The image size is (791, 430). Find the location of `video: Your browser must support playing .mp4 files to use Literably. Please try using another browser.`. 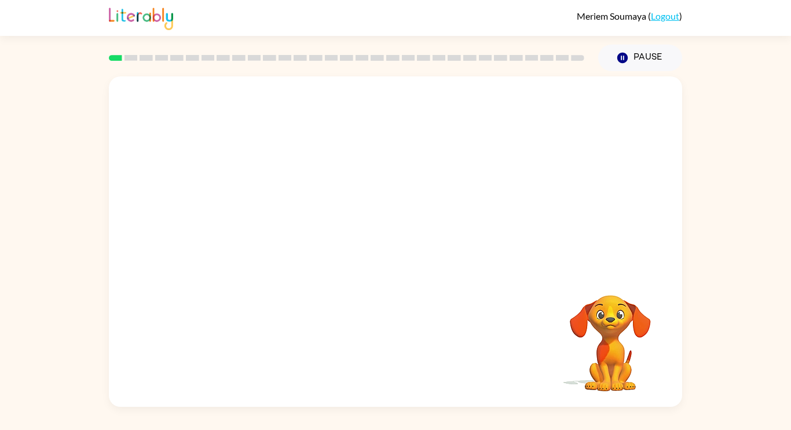

video: Your browser must support playing .mp4 files to use Literably. Please try using another browser. is located at coordinates (610, 335).